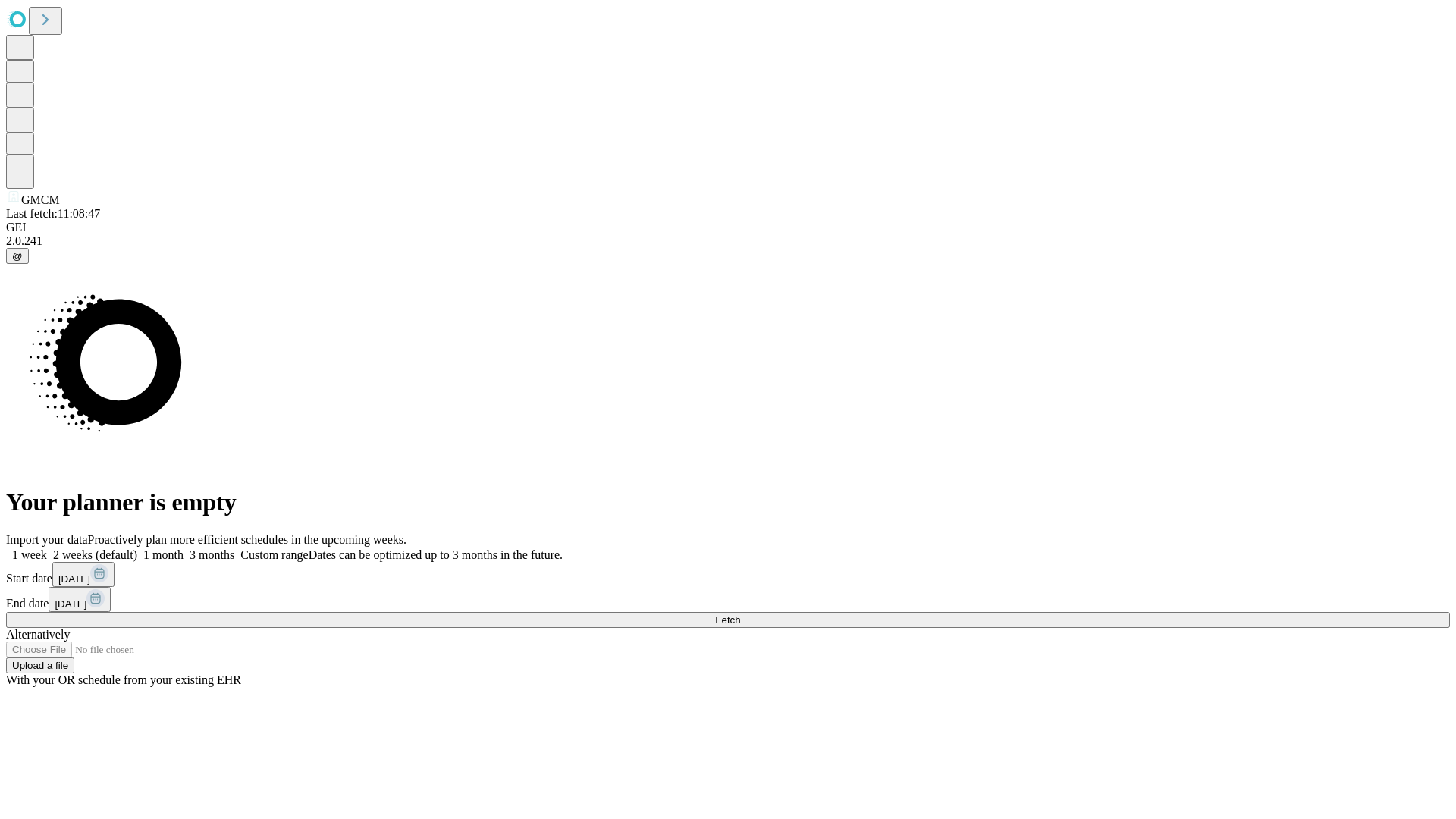 Image resolution: width=1456 pixels, height=819 pixels. Describe the element at coordinates (38, 633) in the screenshot. I see `span: Alternatively` at that location.